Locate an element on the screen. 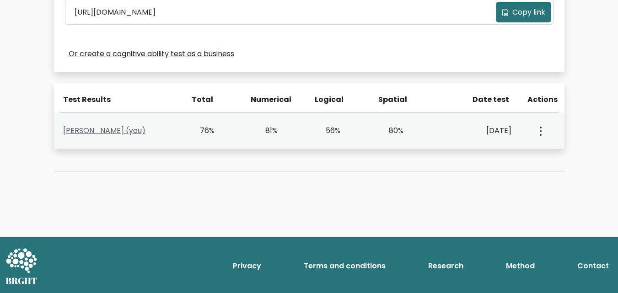 This screenshot has height=293, width=618. div: Date test is located at coordinates (480, 100).